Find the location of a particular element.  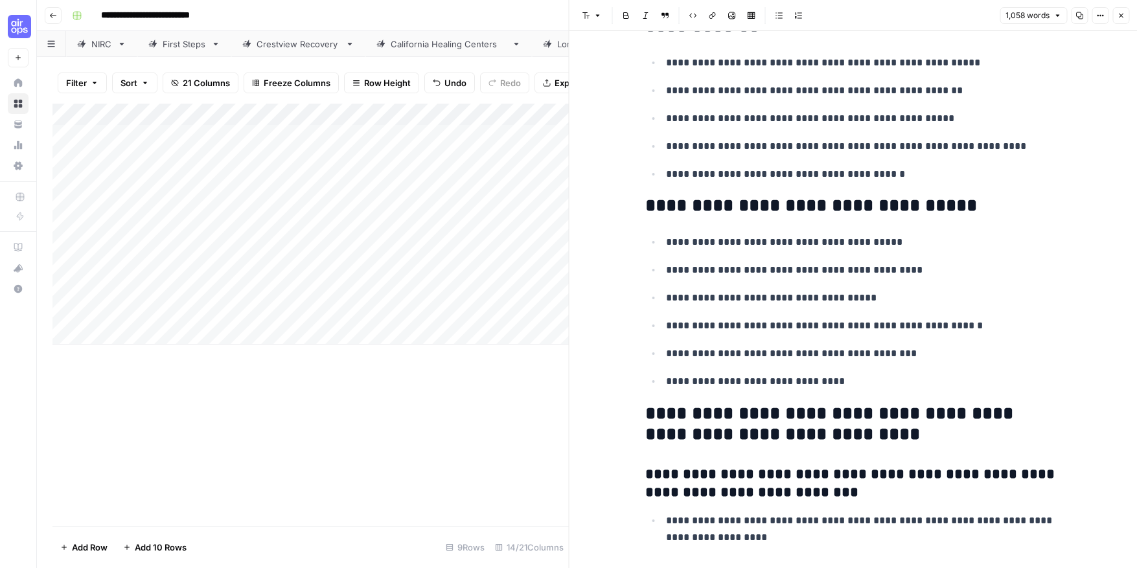

span: 21 Columns is located at coordinates (206, 83).